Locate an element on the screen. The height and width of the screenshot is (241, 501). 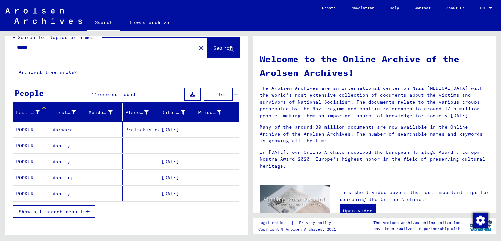
span: EN is located at coordinates (484, 8).